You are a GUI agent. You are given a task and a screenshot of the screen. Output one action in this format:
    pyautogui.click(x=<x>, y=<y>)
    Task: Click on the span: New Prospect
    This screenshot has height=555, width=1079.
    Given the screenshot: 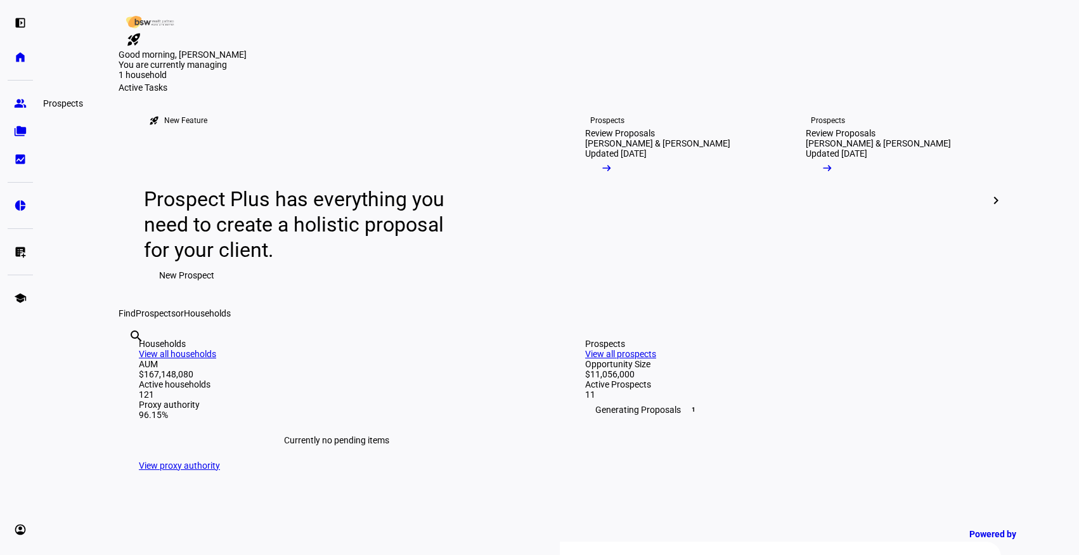 What is the action you would take?
    pyautogui.click(x=186, y=275)
    